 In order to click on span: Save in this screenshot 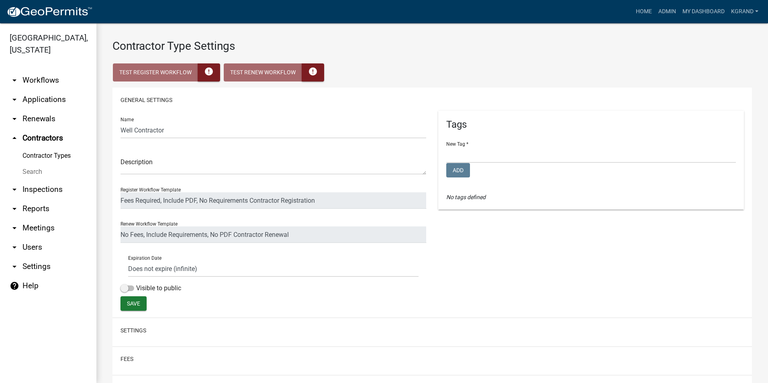, I will do `click(133, 304)`.